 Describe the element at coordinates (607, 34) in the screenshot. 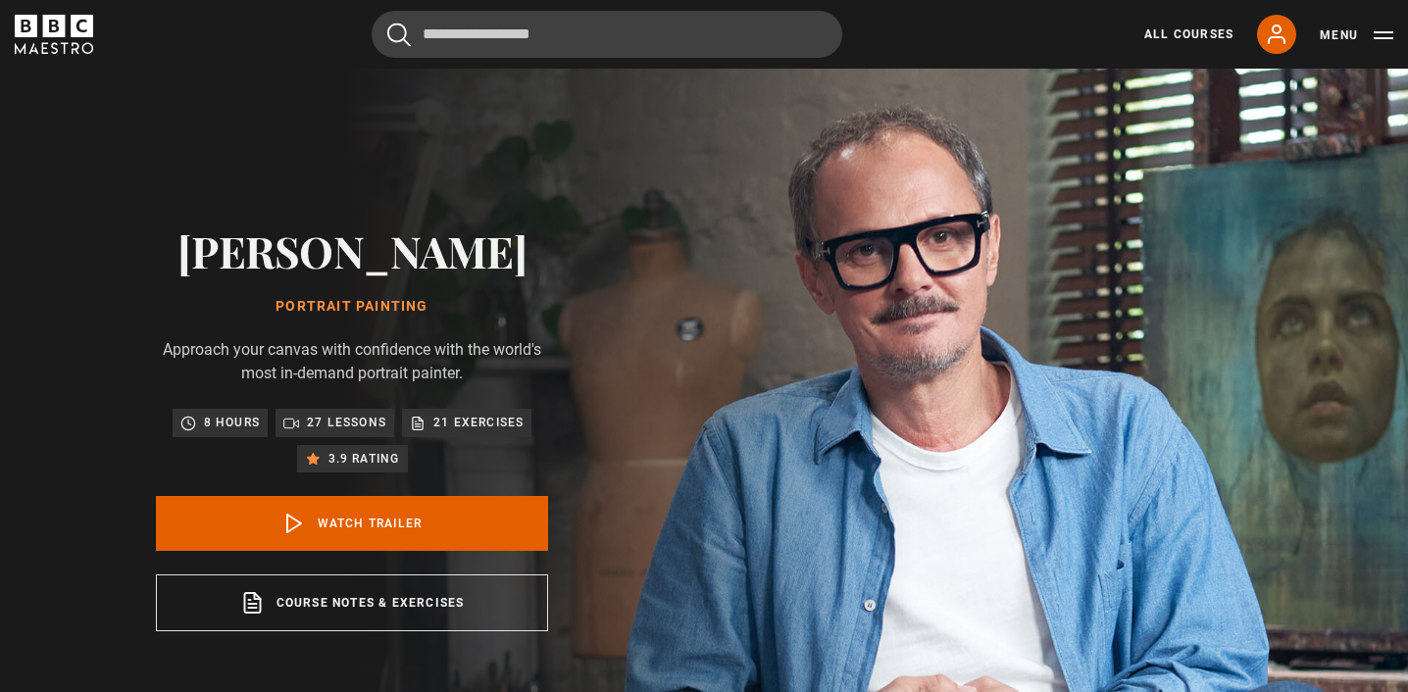

I see `input: Search` at that location.